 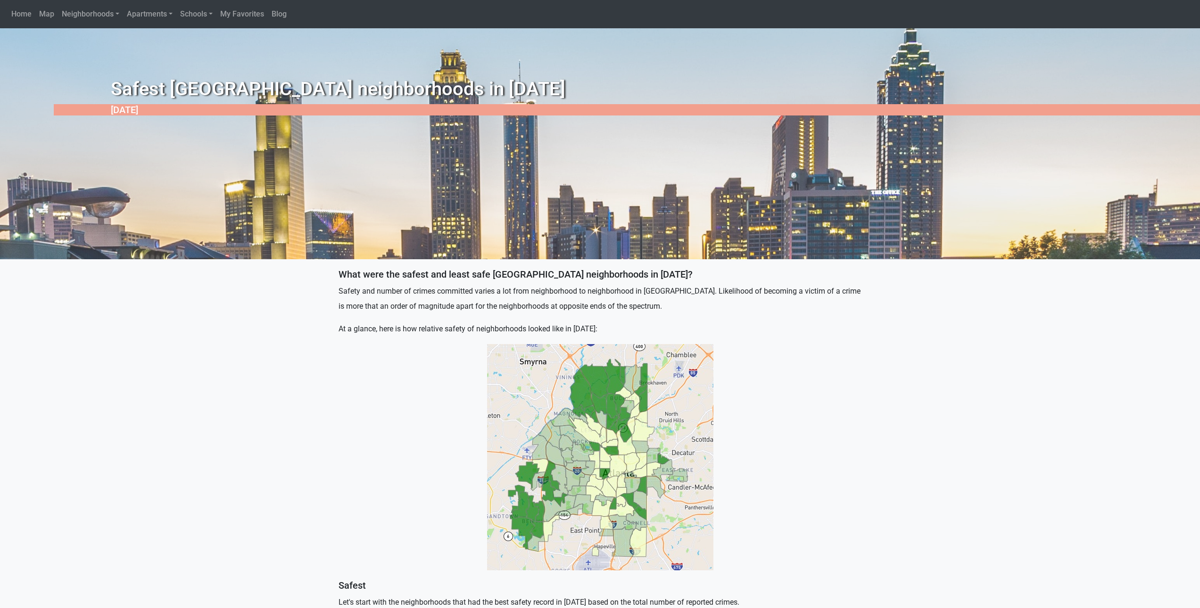 I want to click on span: Blog, so click(x=279, y=14).